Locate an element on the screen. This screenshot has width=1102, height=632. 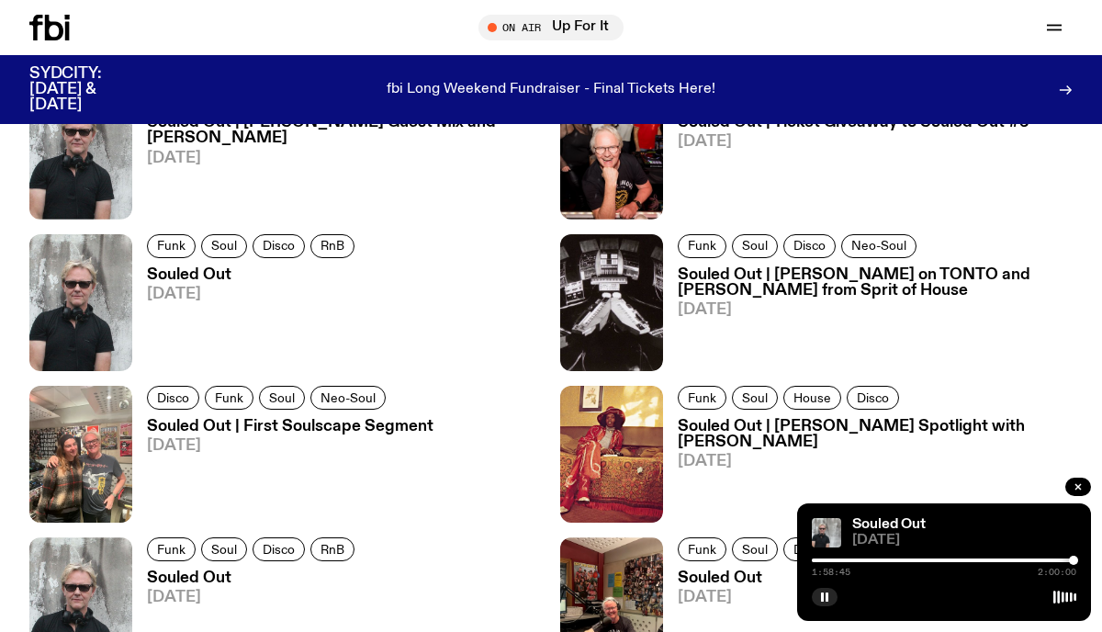
span: House is located at coordinates (812, 397).